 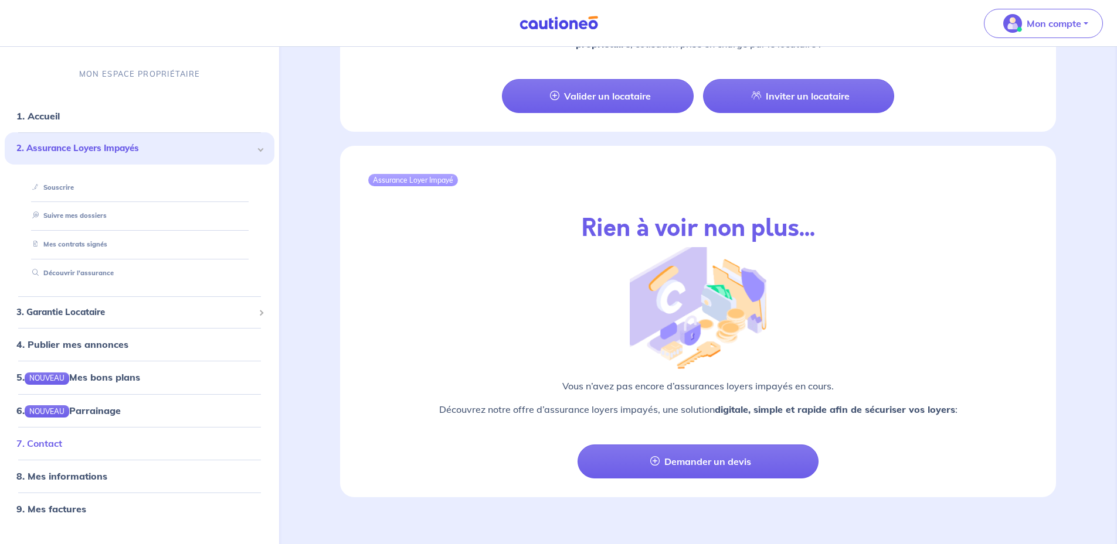 What do you see at coordinates (697, 462) in the screenshot?
I see `a: Demander un devis` at bounding box center [697, 462].